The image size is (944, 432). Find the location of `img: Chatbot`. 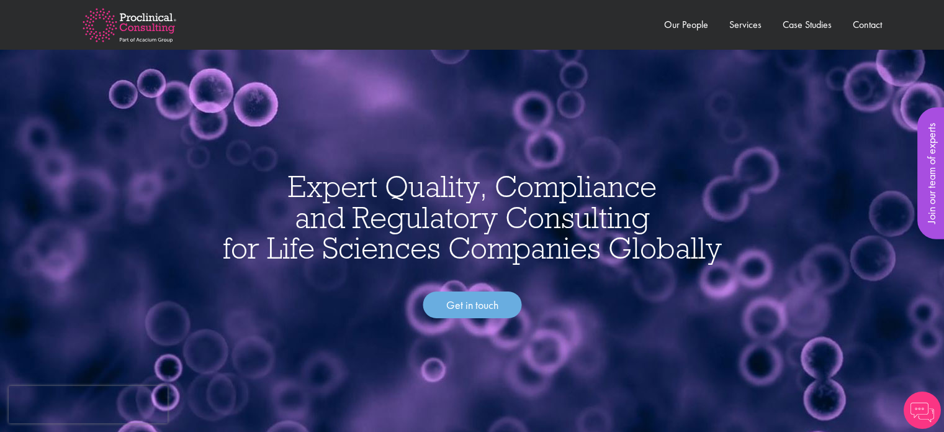

img: Chatbot is located at coordinates (923, 410).